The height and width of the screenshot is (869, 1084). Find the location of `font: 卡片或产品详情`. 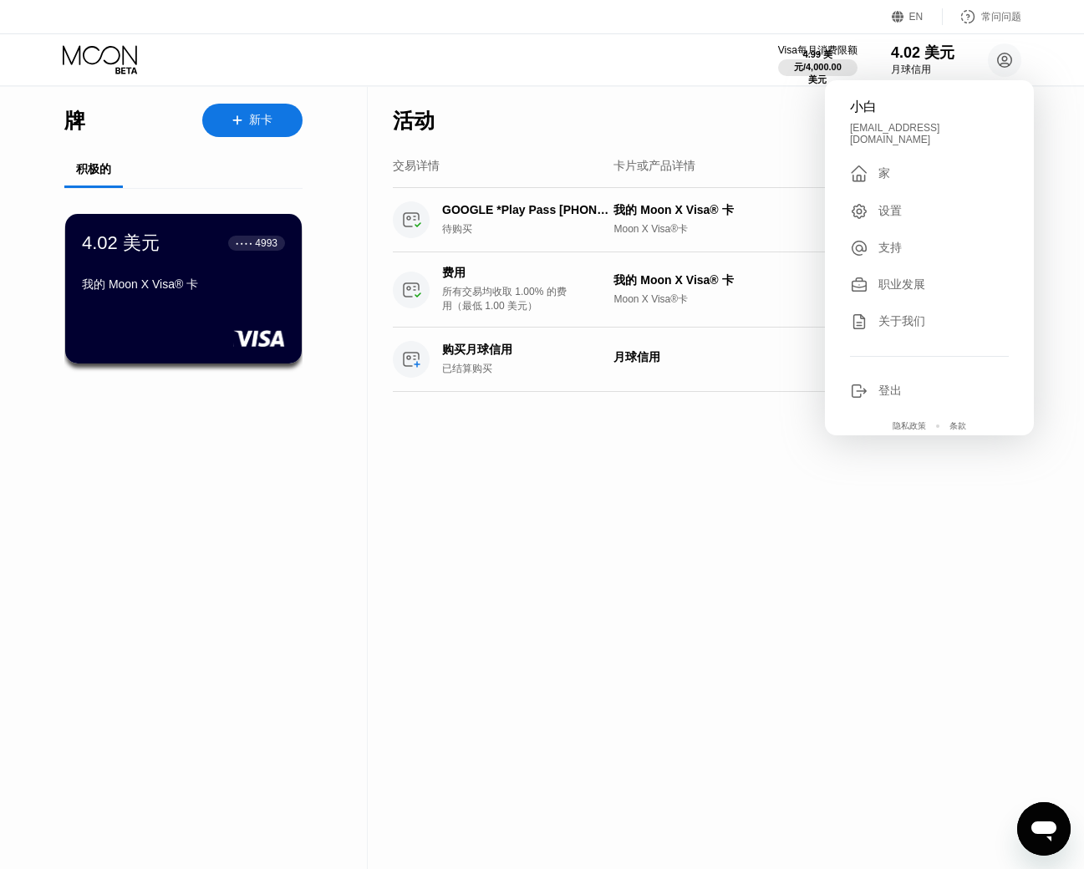

font: 卡片或产品详情 is located at coordinates (654, 165).